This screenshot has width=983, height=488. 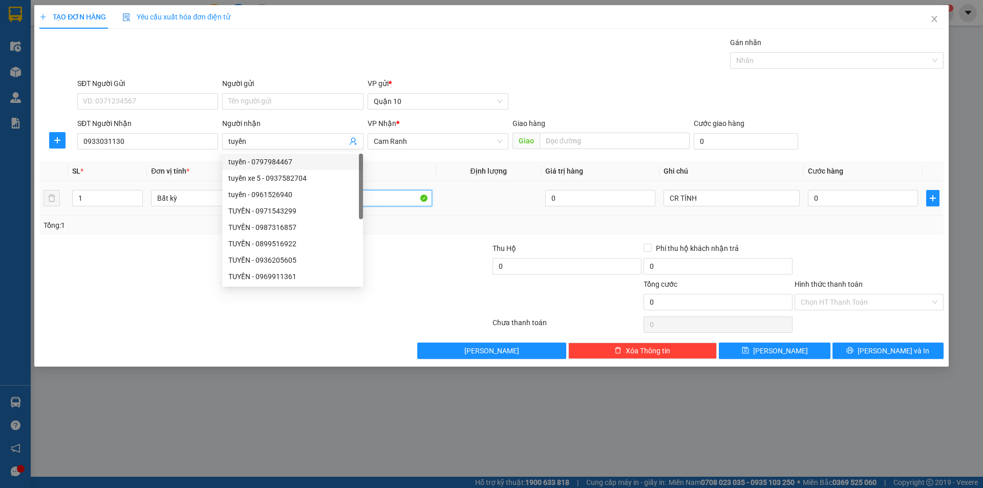 I want to click on span: Xóa Thông tin, so click(x=648, y=351).